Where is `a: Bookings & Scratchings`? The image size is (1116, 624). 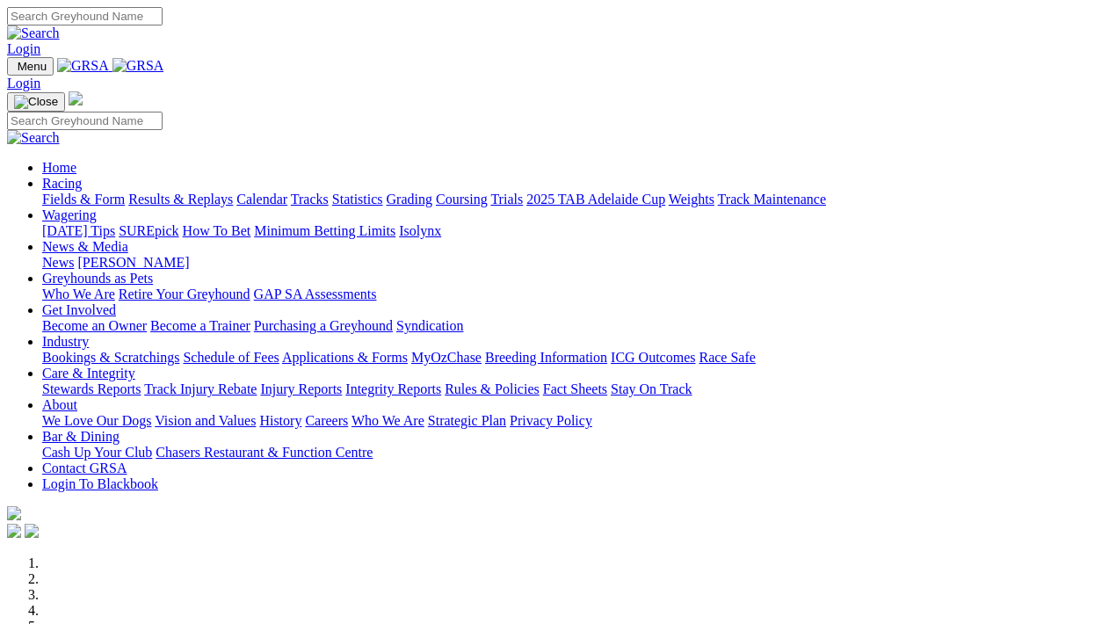 a: Bookings & Scratchings is located at coordinates (111, 357).